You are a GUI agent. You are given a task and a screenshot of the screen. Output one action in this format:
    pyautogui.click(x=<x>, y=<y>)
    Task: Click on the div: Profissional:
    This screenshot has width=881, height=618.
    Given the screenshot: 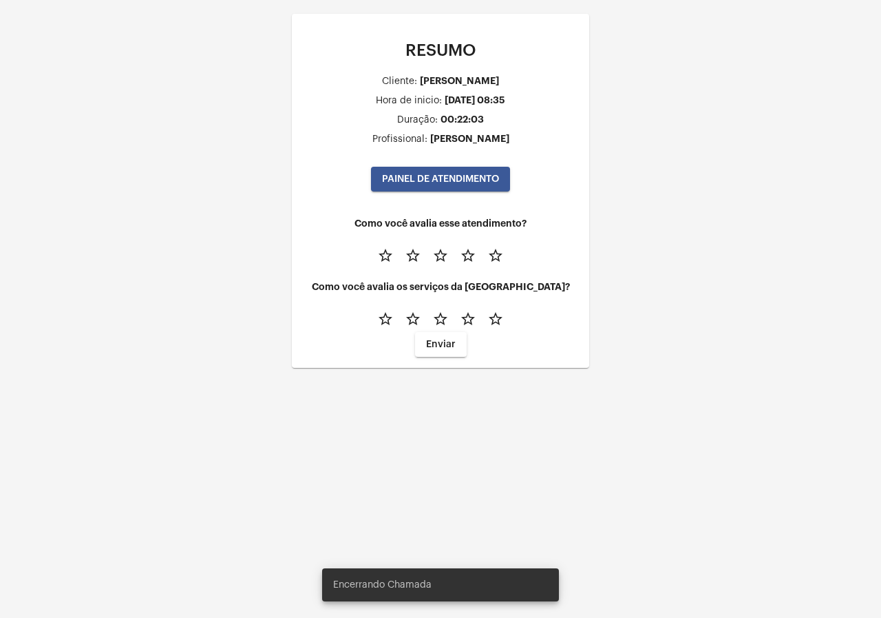 What is the action you would take?
    pyautogui.click(x=400, y=139)
    